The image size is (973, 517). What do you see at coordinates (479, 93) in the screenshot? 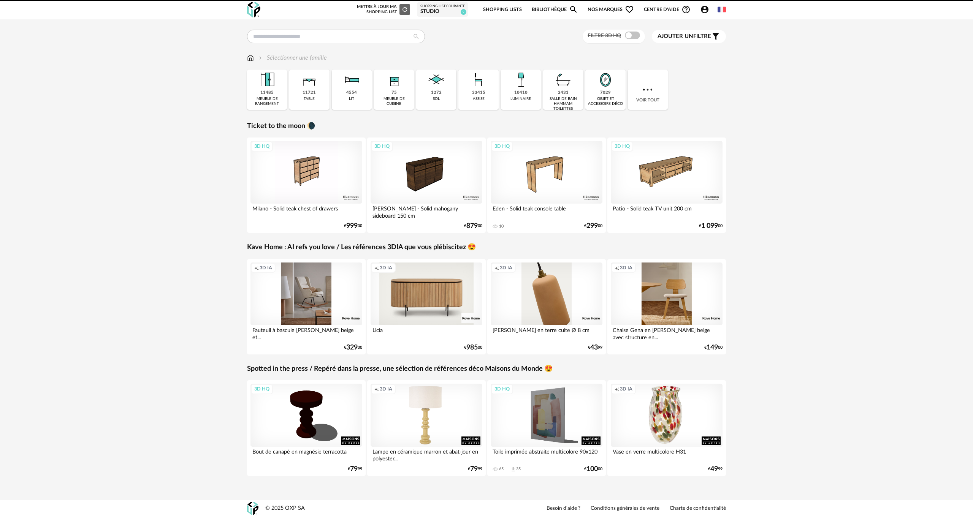
I see `div: 33415` at bounding box center [479, 93].